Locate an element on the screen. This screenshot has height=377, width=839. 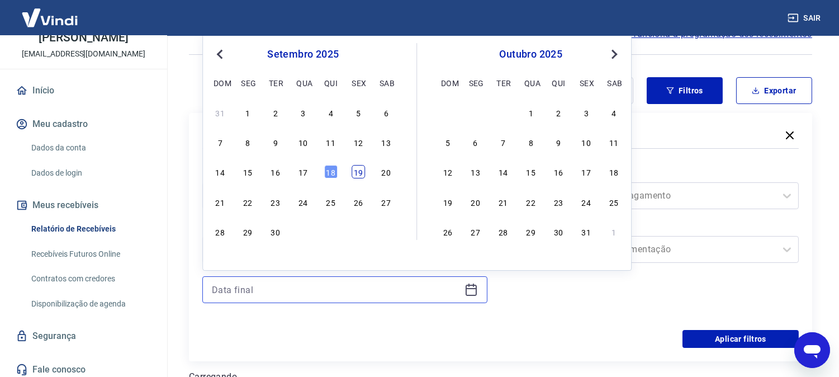
div: Choose sexta-feira, 12 de setembro de 2025 is located at coordinates (358, 142).